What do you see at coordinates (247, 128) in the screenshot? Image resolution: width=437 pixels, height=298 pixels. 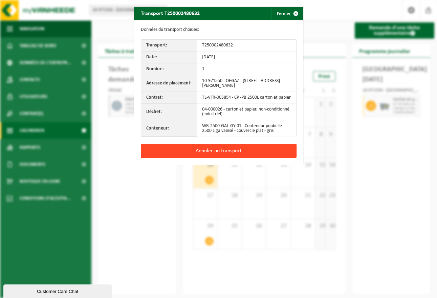 I see `td: WB-2500-GAL-GY-01 - Conteneur poubelle 2500 L galvanisé - couvercle plat - gris` at bounding box center [247, 128].